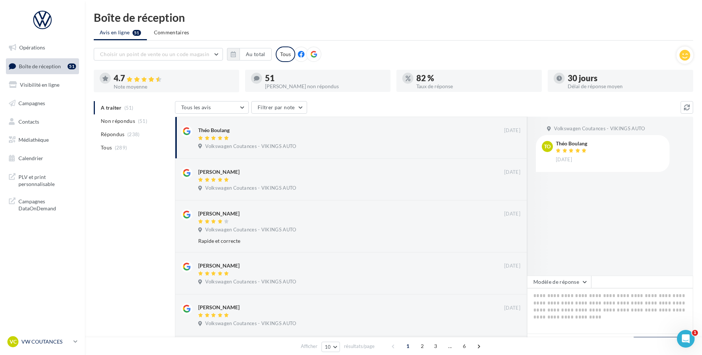  What do you see at coordinates (42, 342) in the screenshot?
I see `a: VC VW COUTANCES` at bounding box center [42, 342].